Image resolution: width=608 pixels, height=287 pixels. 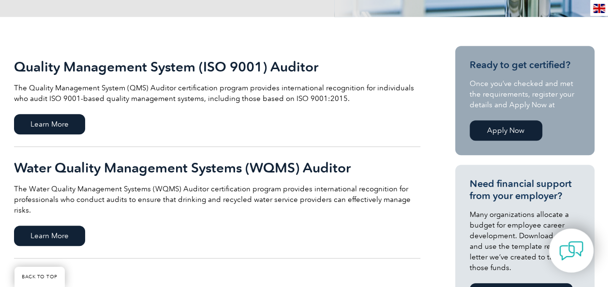 I want to click on p: Once you’ve checked and met the requirements, register your details and Apply Now at, so click(x=525, y=94).